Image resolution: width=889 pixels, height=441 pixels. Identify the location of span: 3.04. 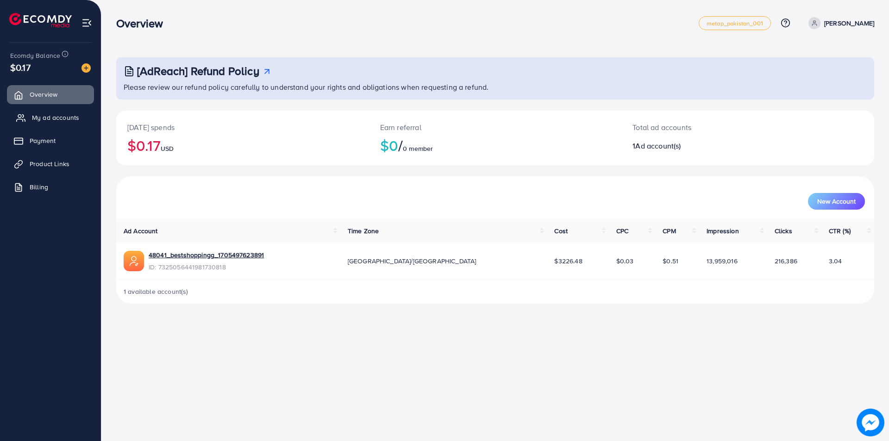
(836, 261).